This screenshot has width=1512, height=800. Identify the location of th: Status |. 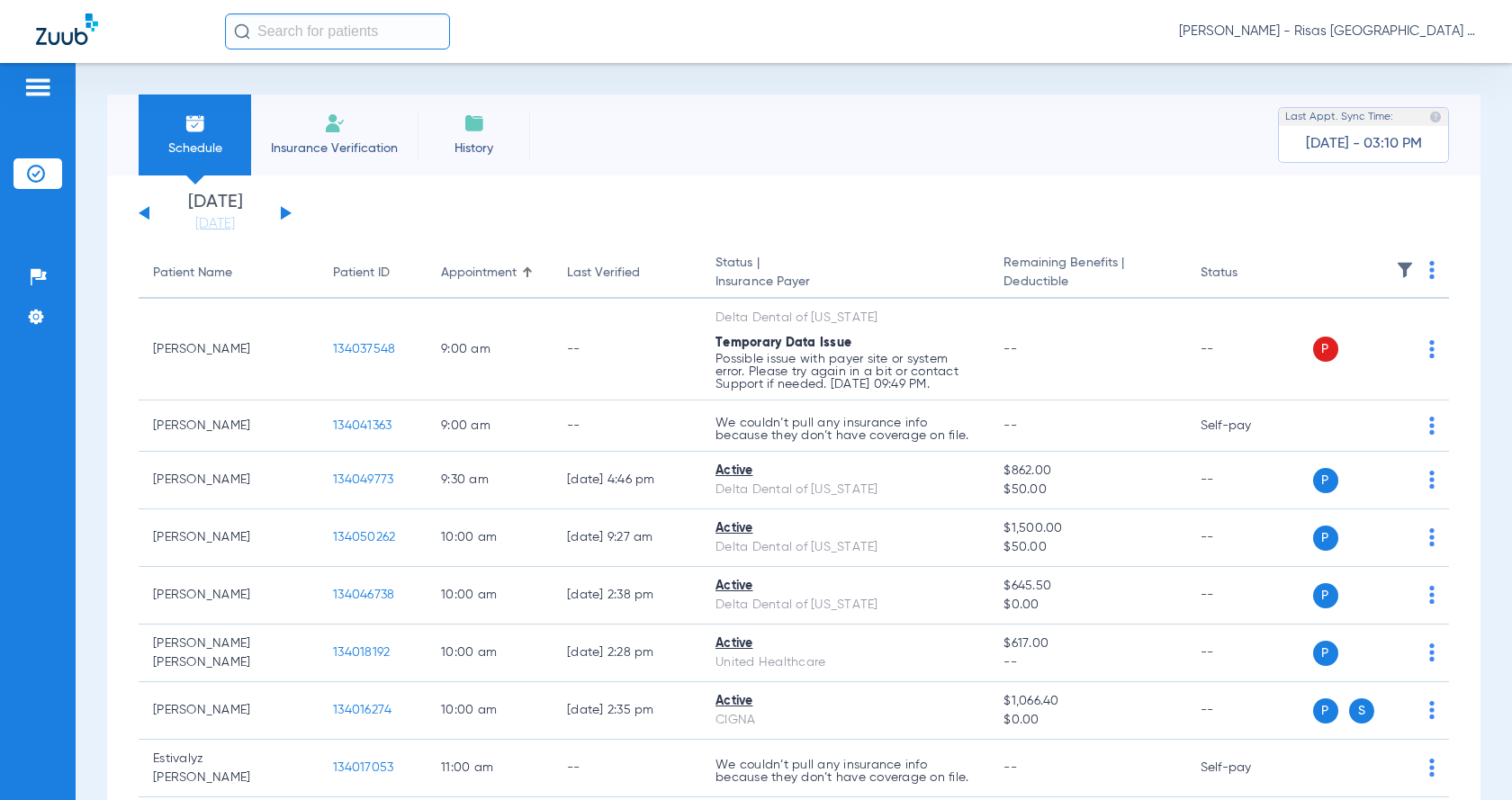
(845, 273).